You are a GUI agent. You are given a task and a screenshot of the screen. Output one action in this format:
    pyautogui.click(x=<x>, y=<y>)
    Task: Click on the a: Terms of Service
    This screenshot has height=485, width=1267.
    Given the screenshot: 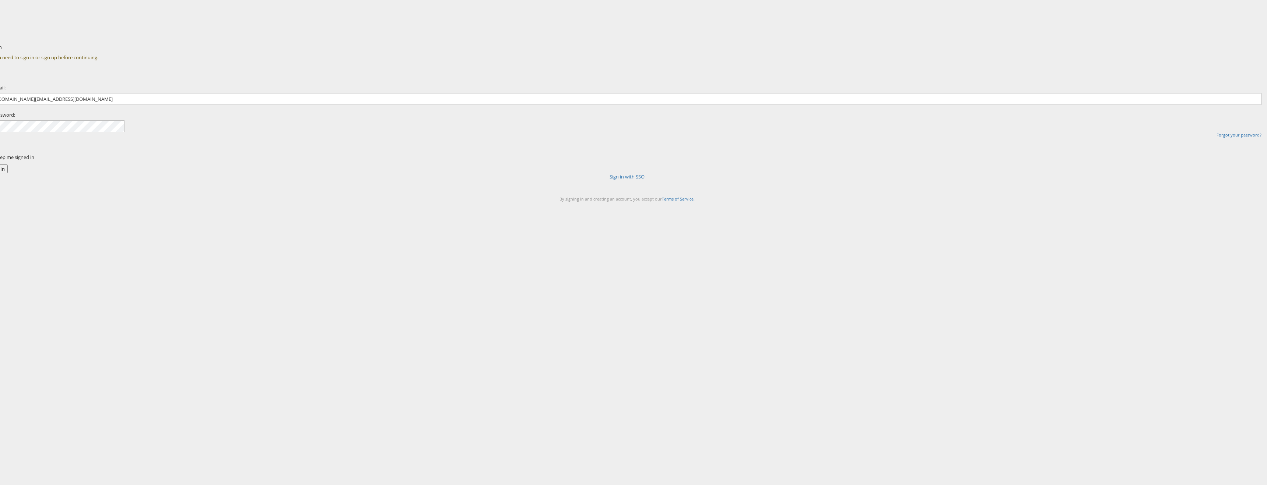 What is the action you would take?
    pyautogui.click(x=678, y=199)
    